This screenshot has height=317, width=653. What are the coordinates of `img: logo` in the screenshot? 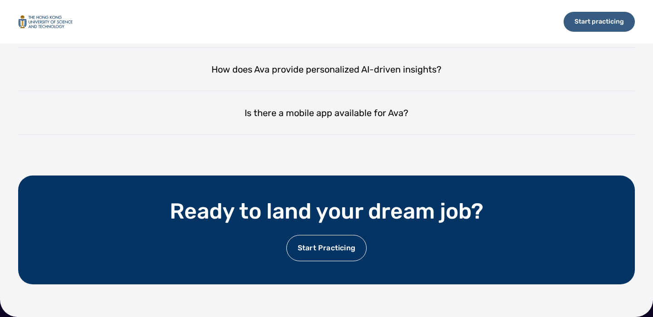 It's located at (45, 22).